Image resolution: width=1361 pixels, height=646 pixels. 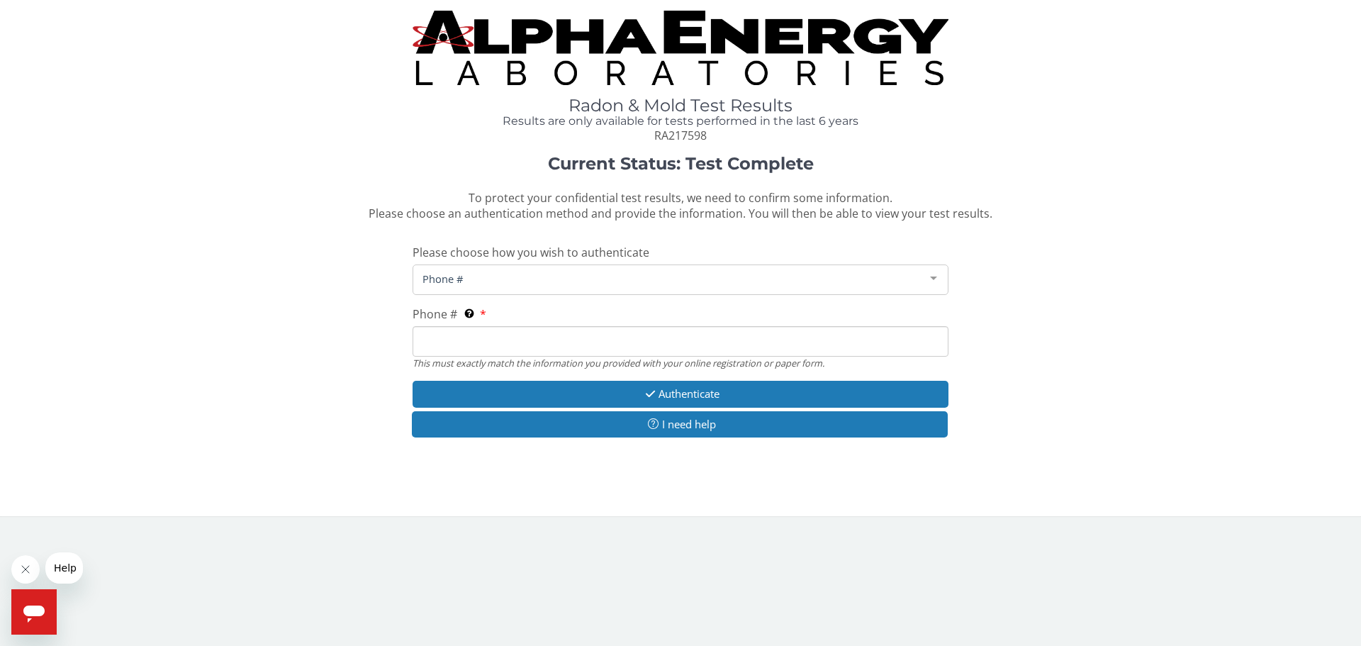 What do you see at coordinates (681, 363) in the screenshot?
I see `div: This must exactly match the information you provided with your online registration or paper form.` at bounding box center [681, 363].